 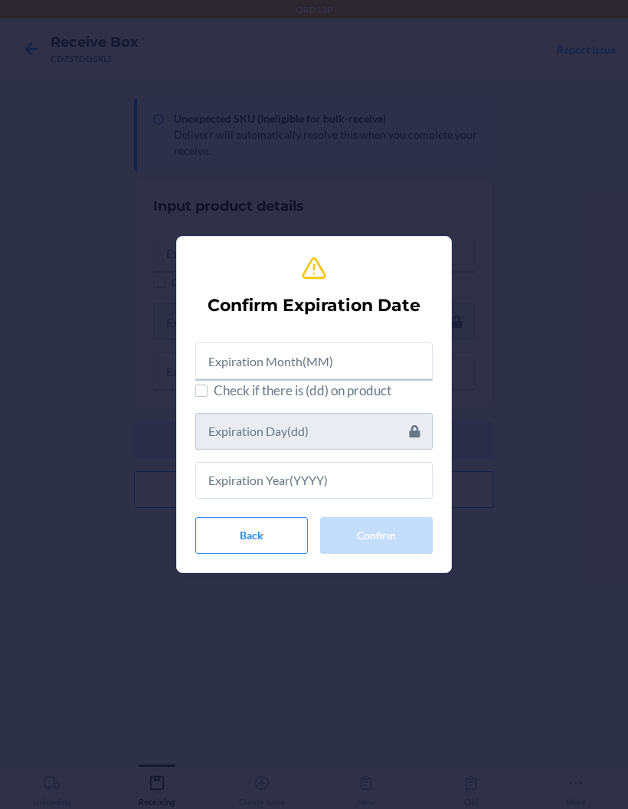 I want to click on input: Expiration Day(dd), so click(x=314, y=431).